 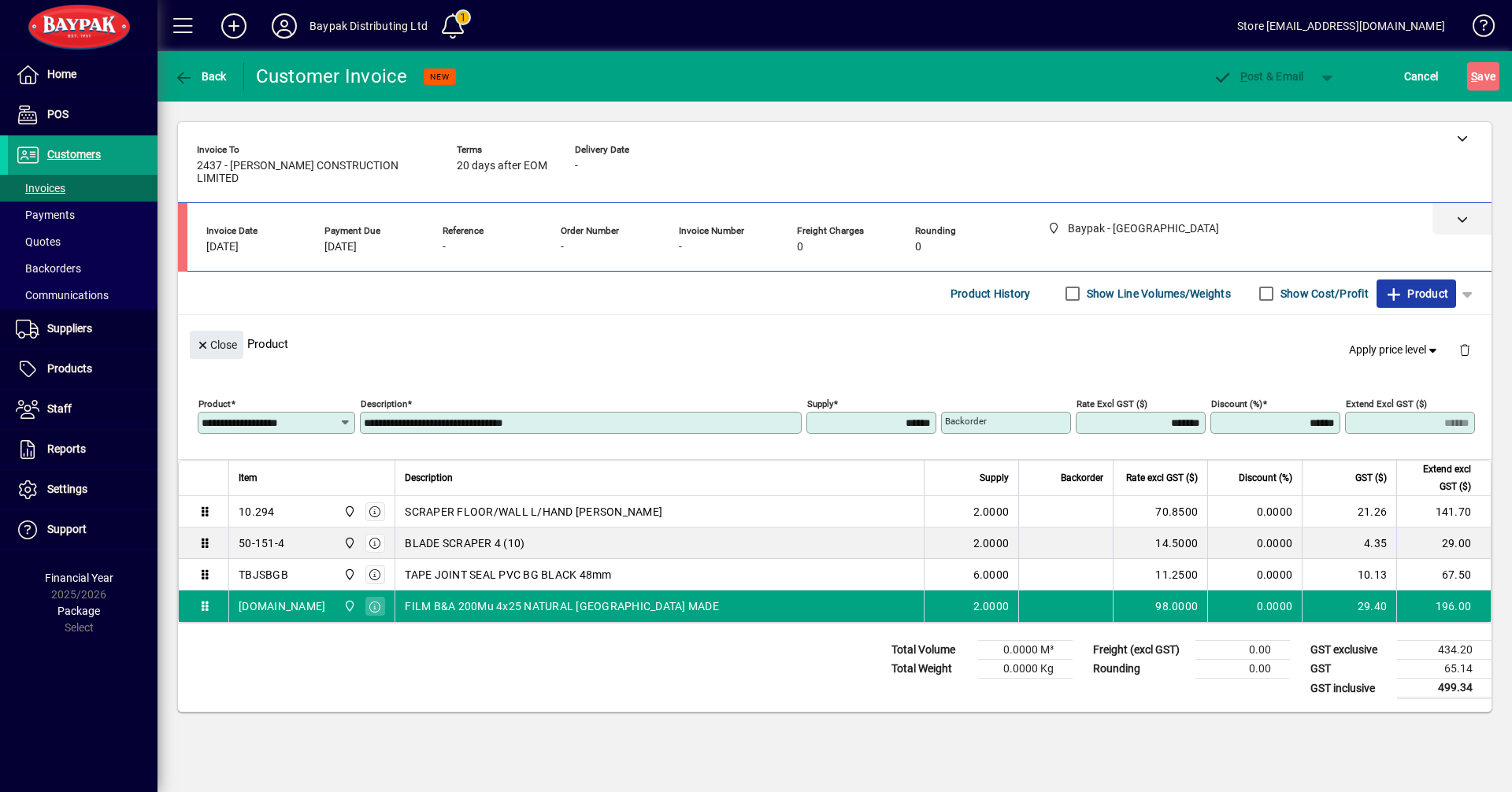 I want to click on button: Delete, so click(x=1464, y=350).